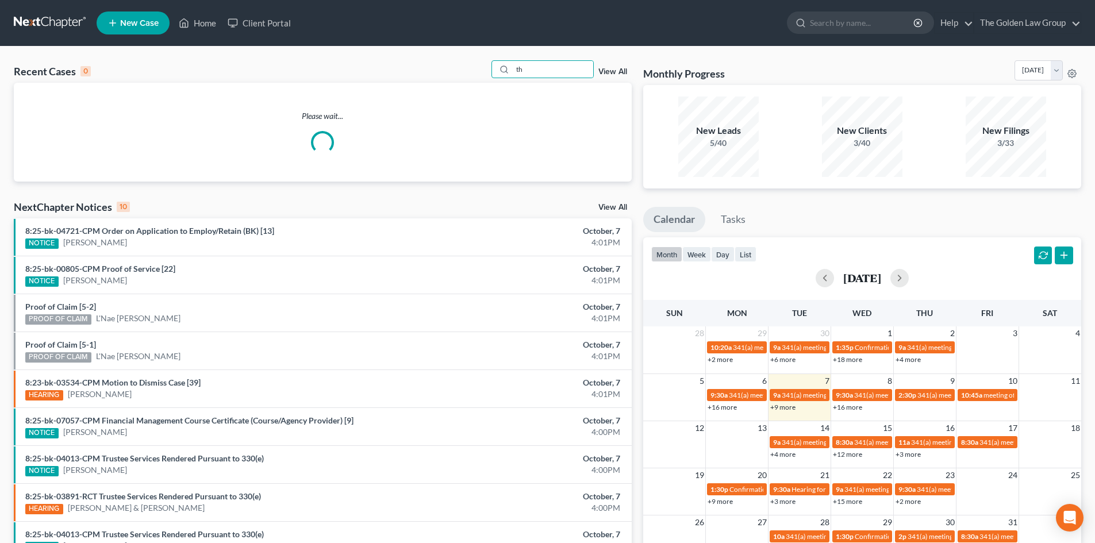 The width and height of the screenshot is (1095, 543). What do you see at coordinates (684, 74) in the screenshot?
I see `h3: Monthly Progress` at bounding box center [684, 74].